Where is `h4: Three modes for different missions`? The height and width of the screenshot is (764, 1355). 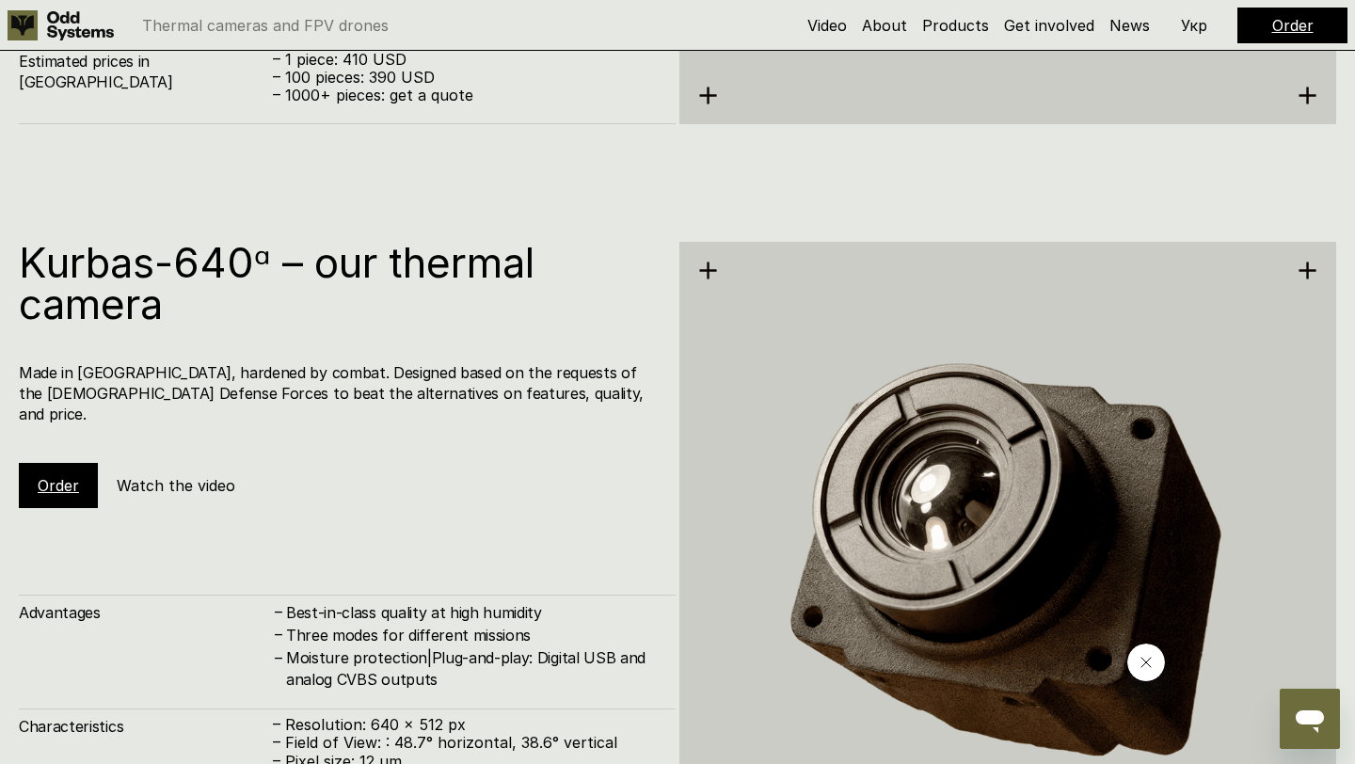
h4: Three modes for different missions is located at coordinates (471, 635).